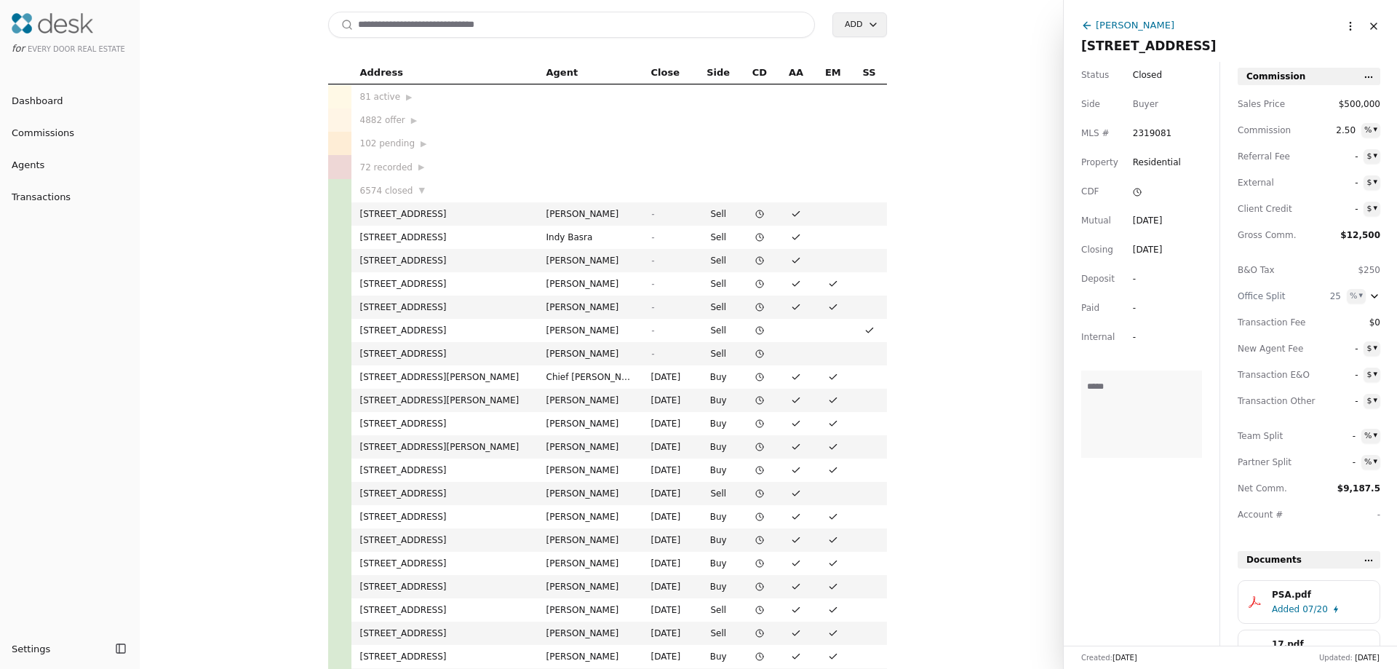 The width and height of the screenshot is (1397, 669). Describe the element at coordinates (1286, 609) in the screenshot. I see `span: Added` at that location.